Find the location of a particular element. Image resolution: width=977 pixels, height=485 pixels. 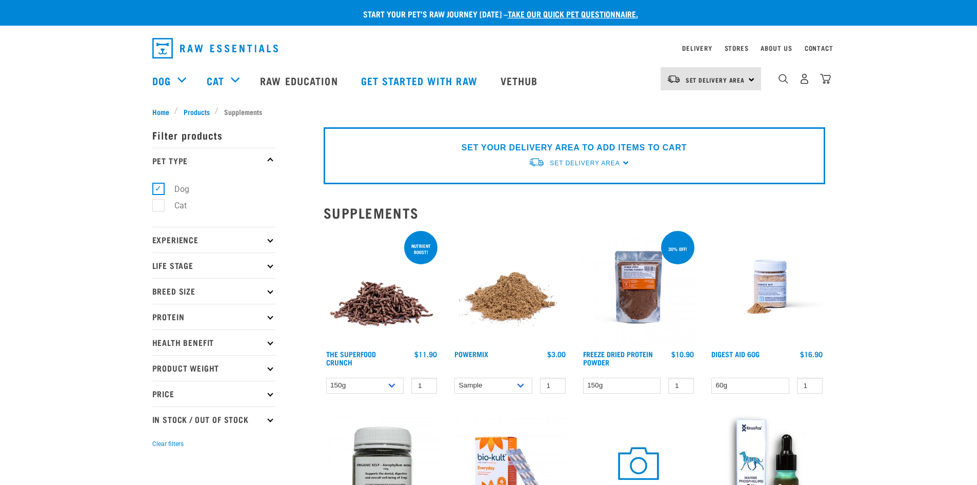

a: About Us is located at coordinates (776, 48).